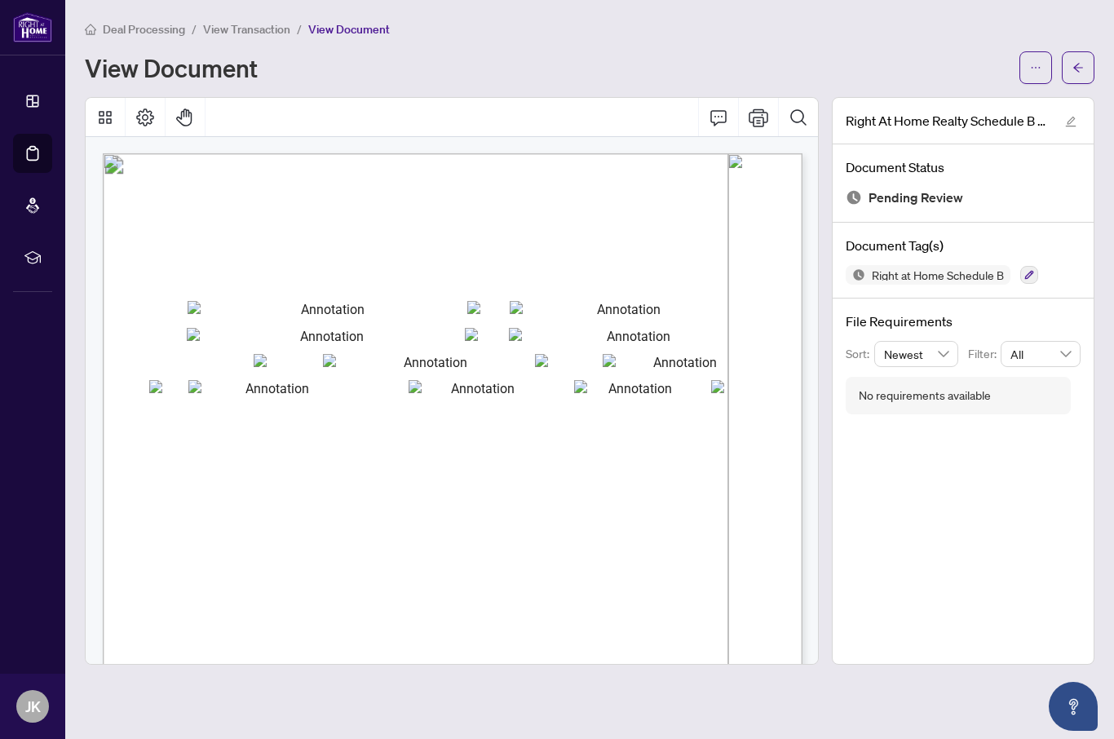  Describe the element at coordinates (1078, 68) in the screenshot. I see `span: arrow-left` at that location.